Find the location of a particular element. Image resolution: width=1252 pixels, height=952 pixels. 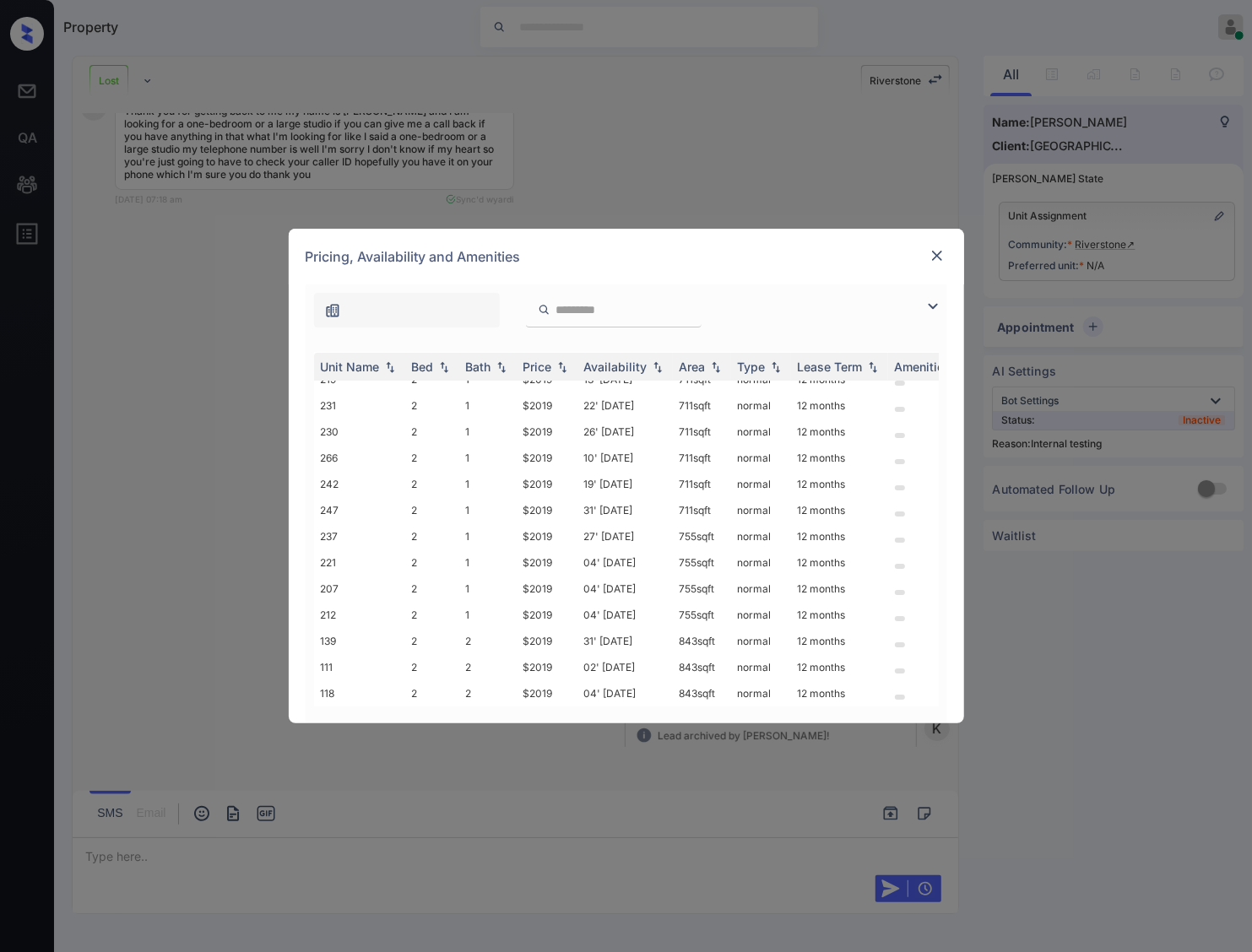

td: 118 is located at coordinates (360, 693).